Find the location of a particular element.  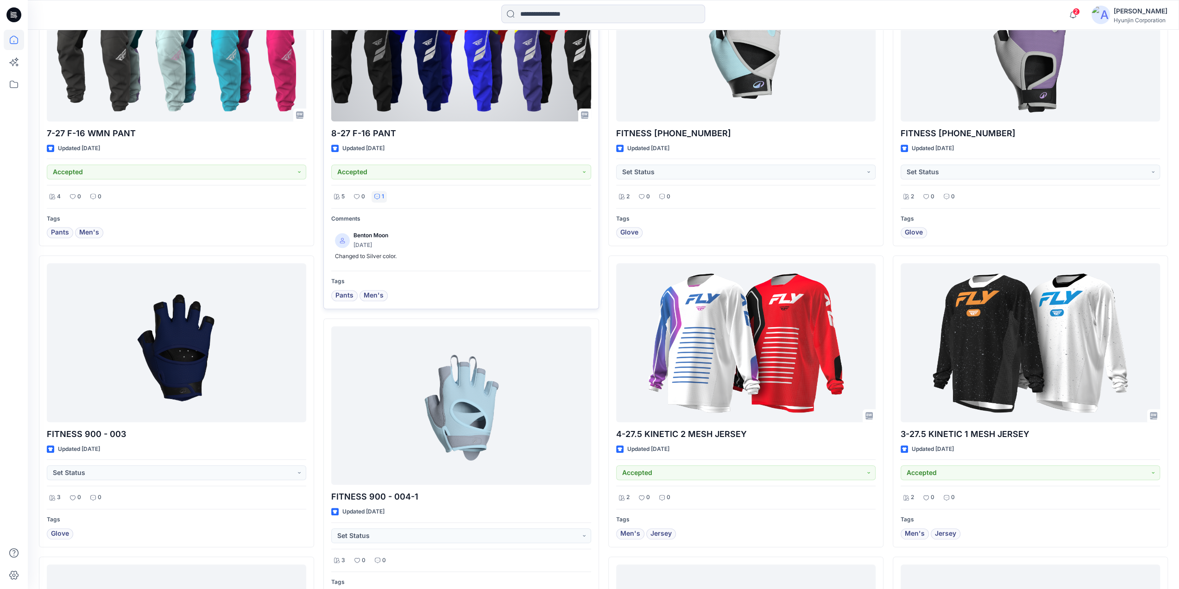

span: 2 is located at coordinates (1076, 12).